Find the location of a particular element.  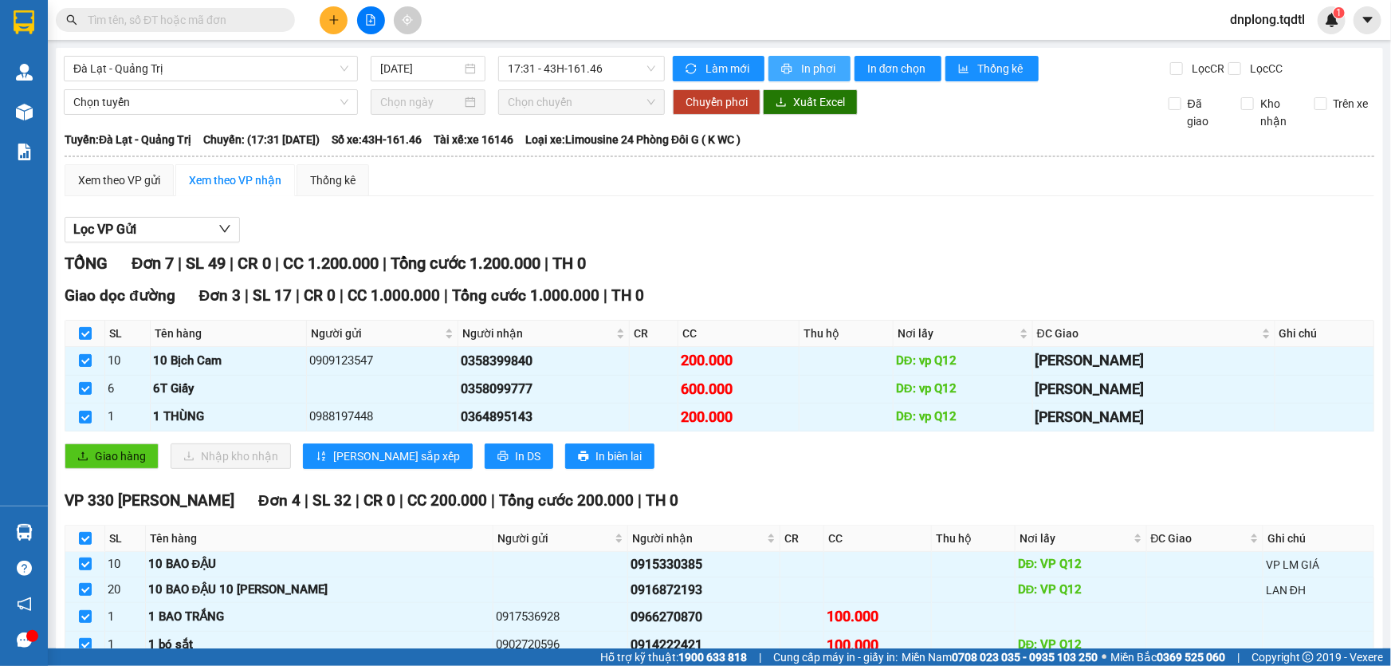

th: SL is located at coordinates (128, 333).